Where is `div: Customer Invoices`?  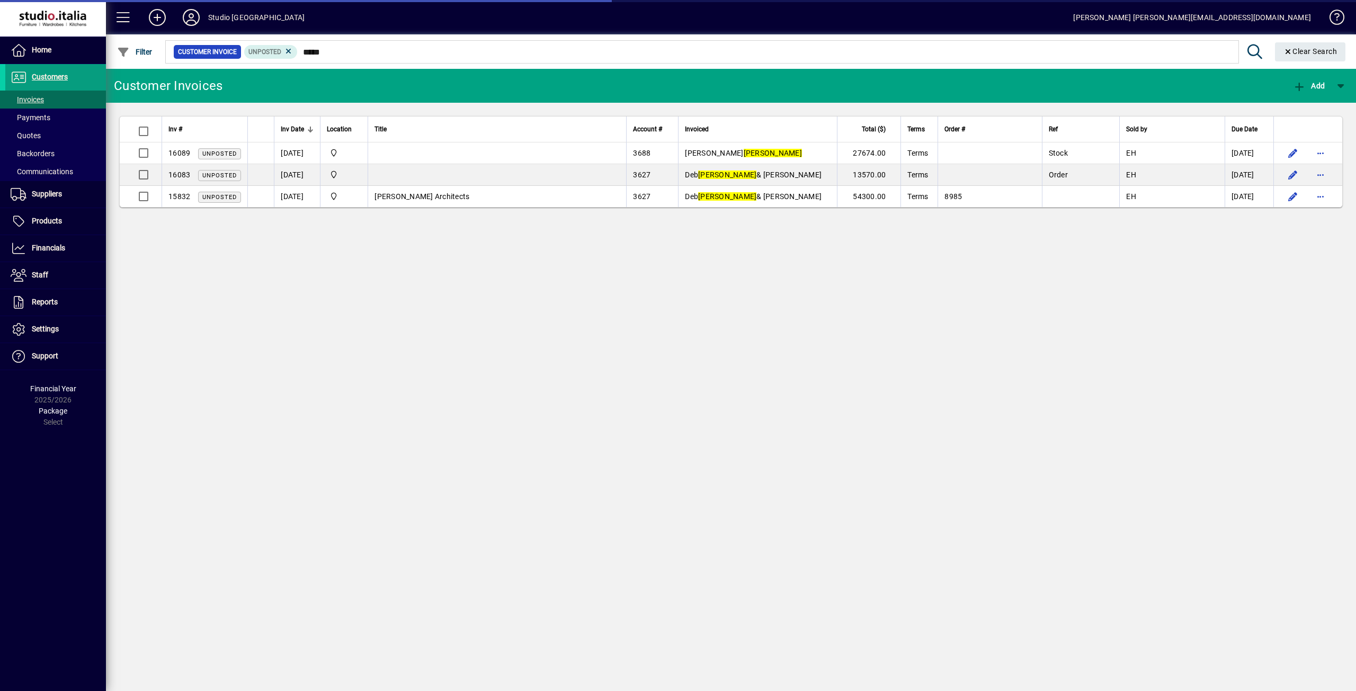
div: Customer Invoices is located at coordinates (168, 86).